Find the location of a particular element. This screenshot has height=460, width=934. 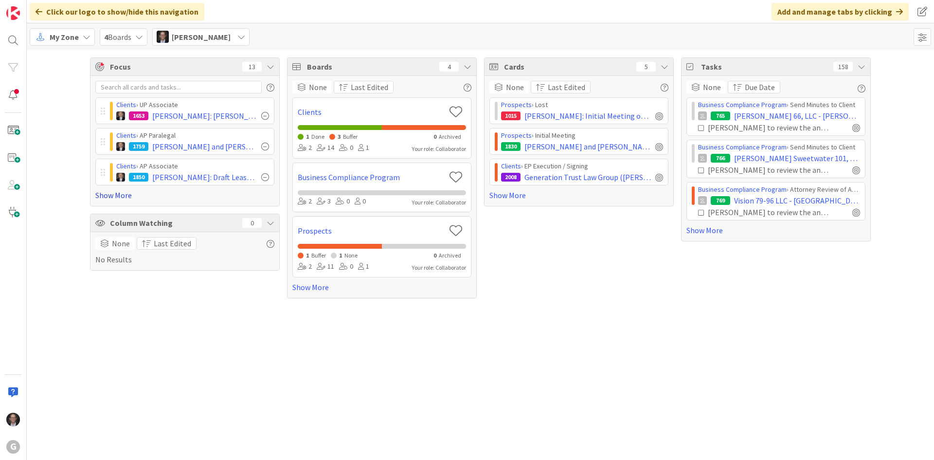

div: › Initial Meeting is located at coordinates (582, 135).